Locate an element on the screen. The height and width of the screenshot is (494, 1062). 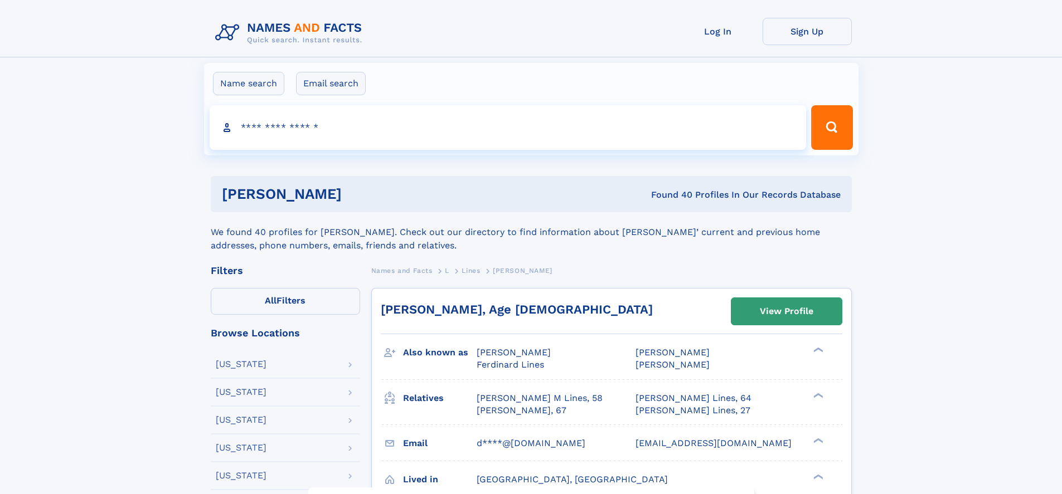
h3: Lived in is located at coordinates (440, 480).